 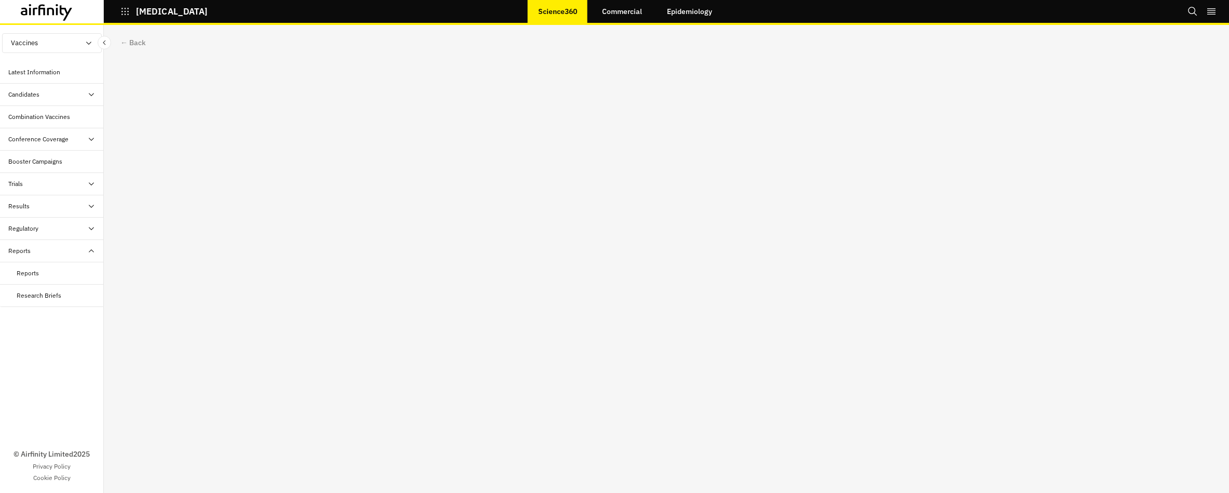 I want to click on button: Vaccines, so click(x=52, y=43).